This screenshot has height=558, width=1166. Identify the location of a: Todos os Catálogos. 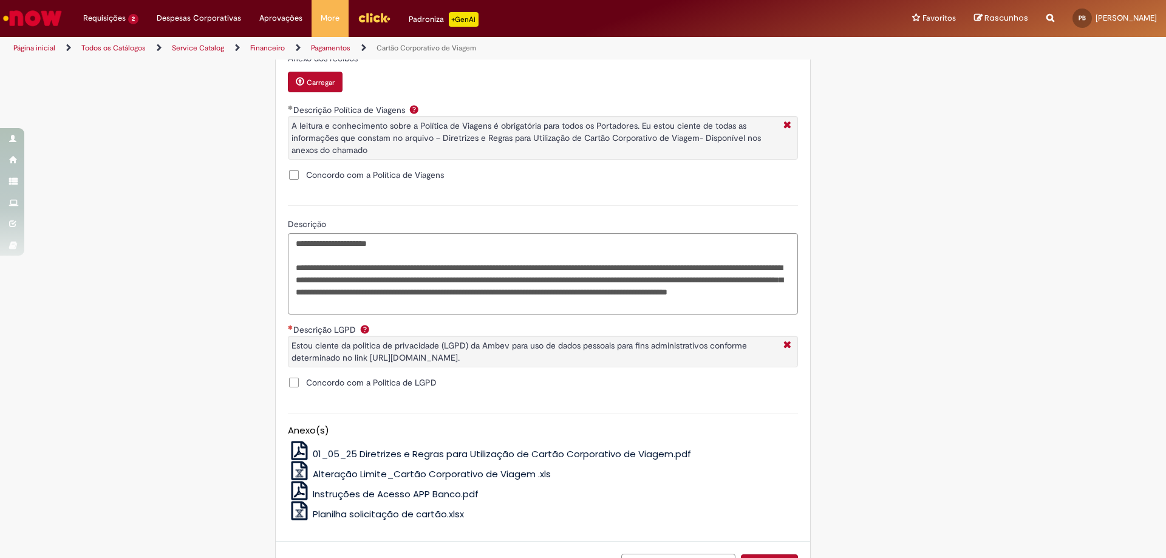
(114, 48).